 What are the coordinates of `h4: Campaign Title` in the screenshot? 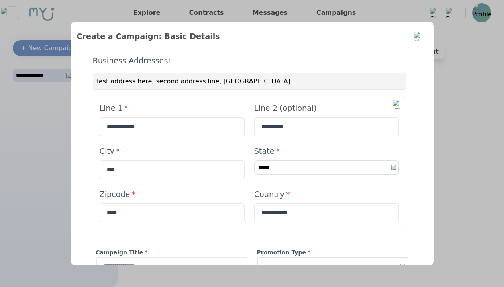 It's located at (172, 252).